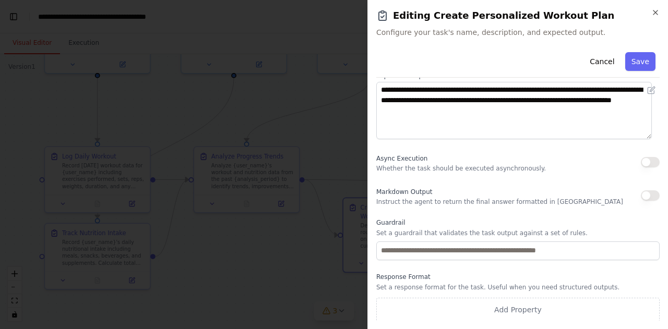 This screenshot has width=668, height=329. I want to click on p: Set a response format for the task. Useful when you need structured outputs., so click(518, 287).